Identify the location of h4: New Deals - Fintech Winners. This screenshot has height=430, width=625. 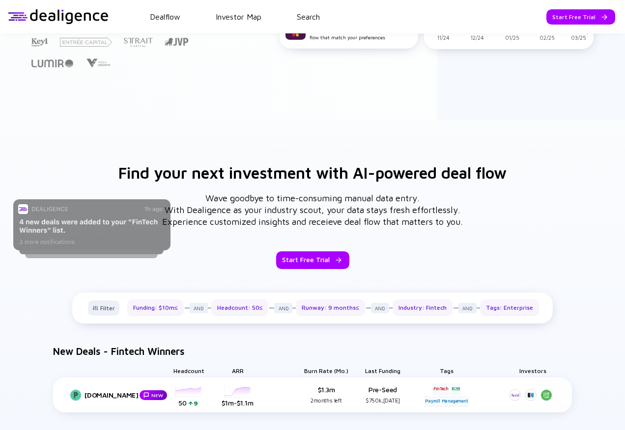
(113, 352).